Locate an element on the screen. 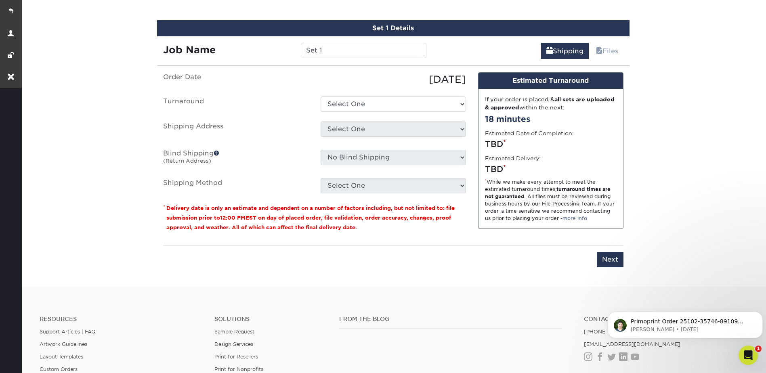 This screenshot has height=373, width=766. a: Design Services is located at coordinates (234, 344).